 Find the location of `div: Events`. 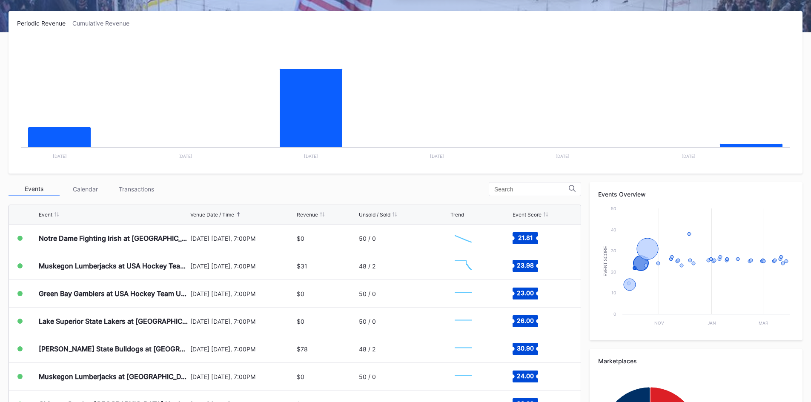

div: Events is located at coordinates (34, 189).